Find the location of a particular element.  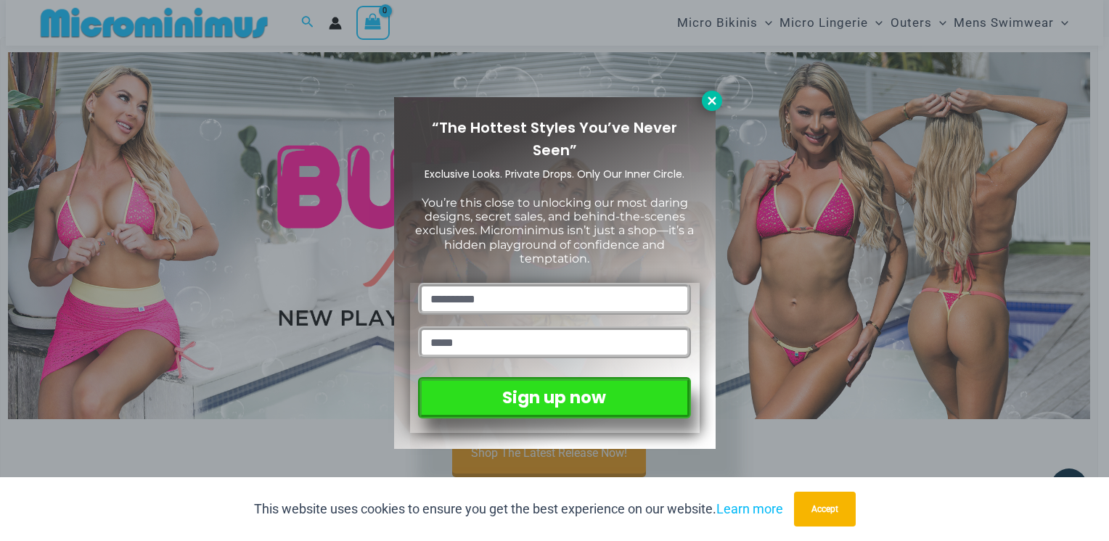

p: This website uses cookies to ensure you get the best experience on our website. is located at coordinates (518, 509).